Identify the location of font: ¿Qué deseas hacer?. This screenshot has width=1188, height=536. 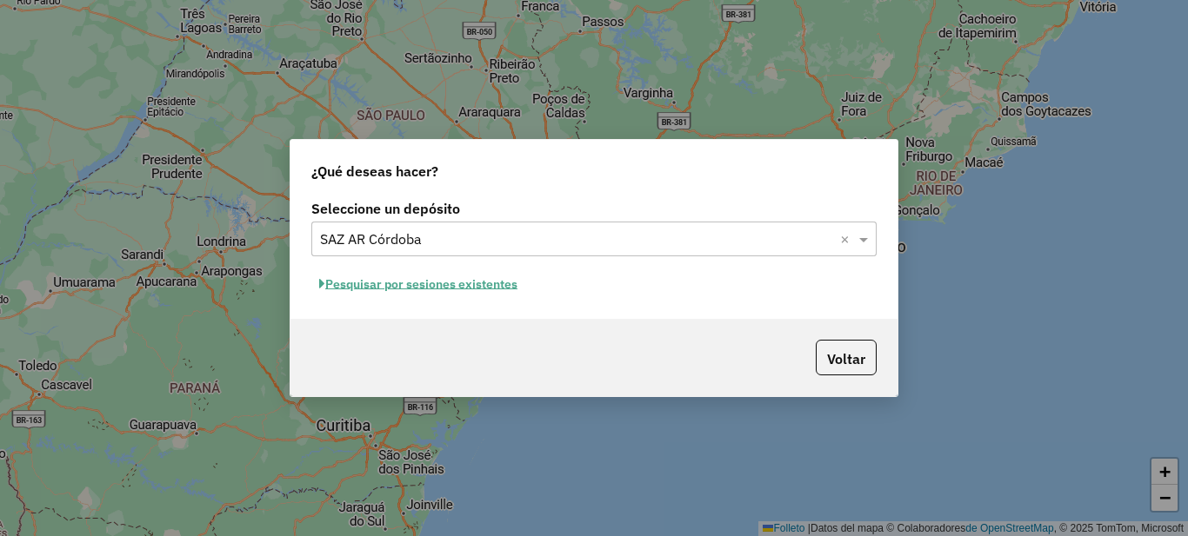
(375, 171).